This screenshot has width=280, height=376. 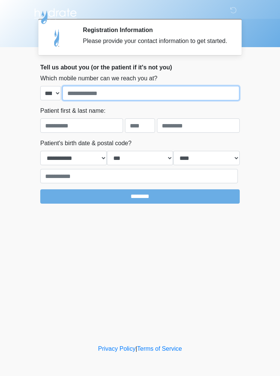 What do you see at coordinates (57, 38) in the screenshot?
I see `img: Agent Avatar` at bounding box center [57, 38].